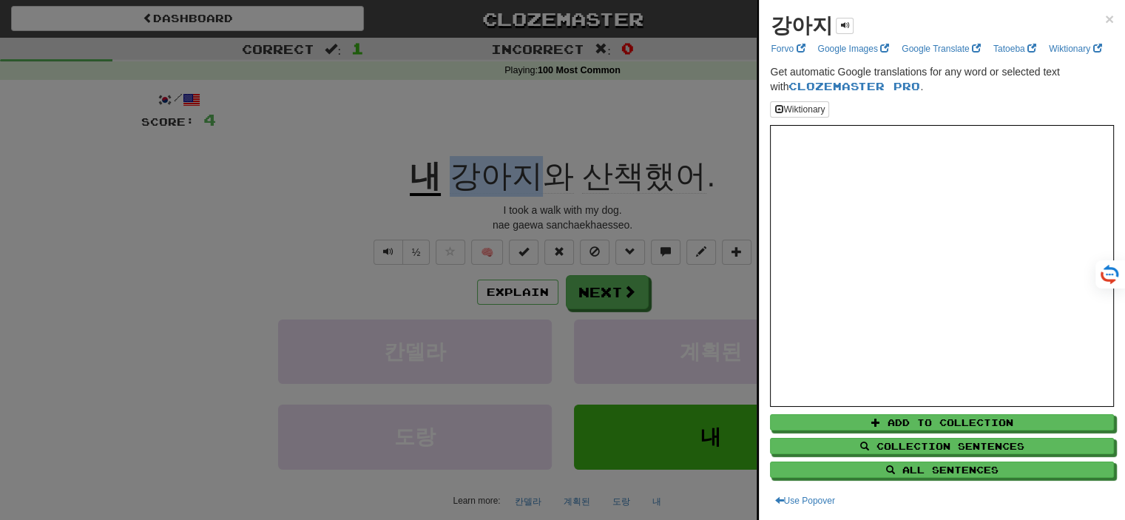 The image size is (1125, 520). What do you see at coordinates (1015, 49) in the screenshot?
I see `a: Tatoeba` at bounding box center [1015, 49].